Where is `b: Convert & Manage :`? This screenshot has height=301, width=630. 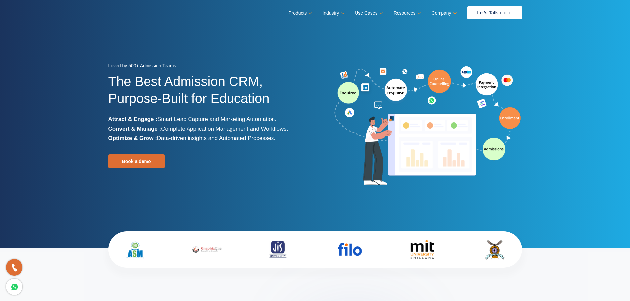 b: Convert & Manage : is located at coordinates (135, 129).